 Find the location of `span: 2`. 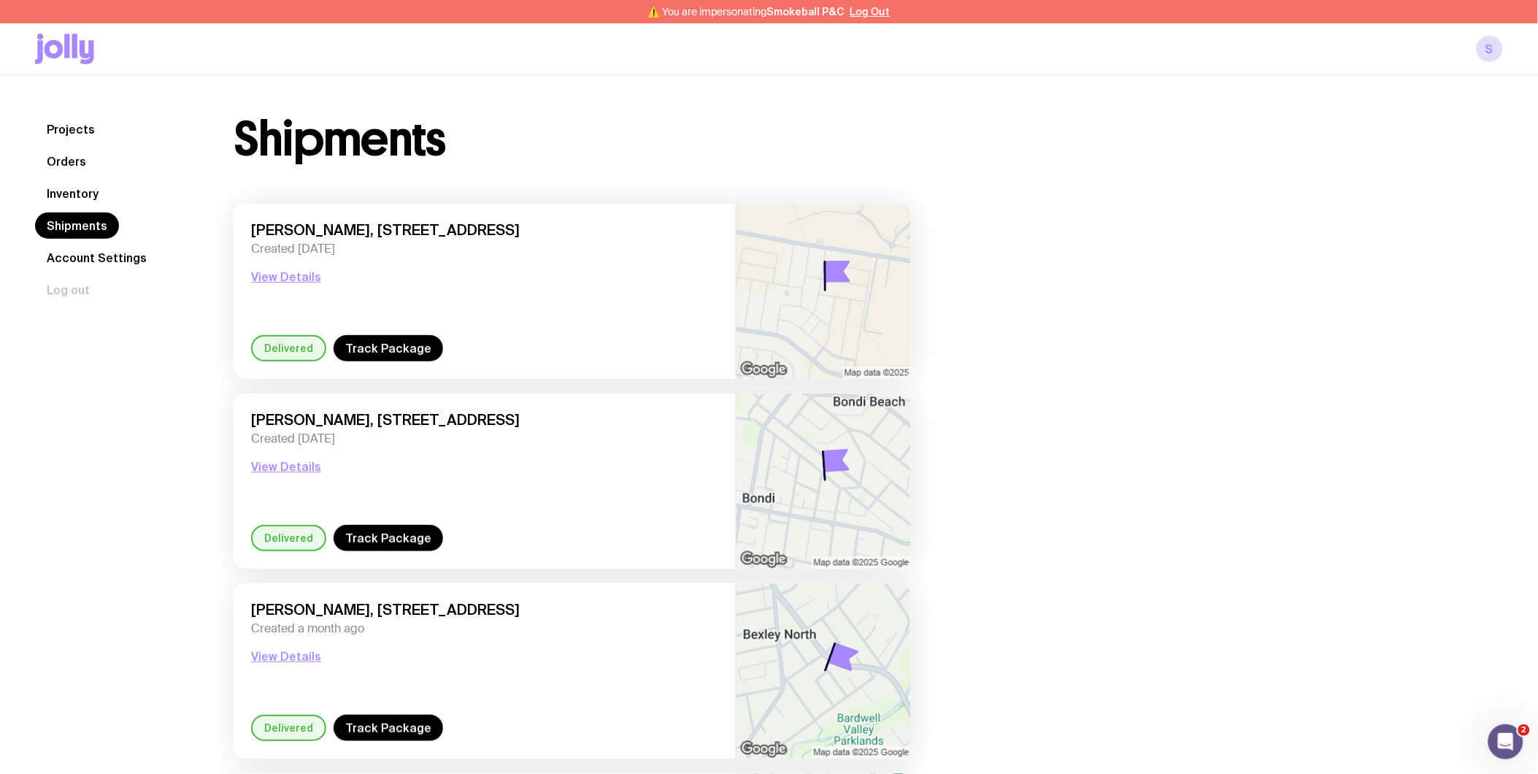

span: 2 is located at coordinates (1524, 730).